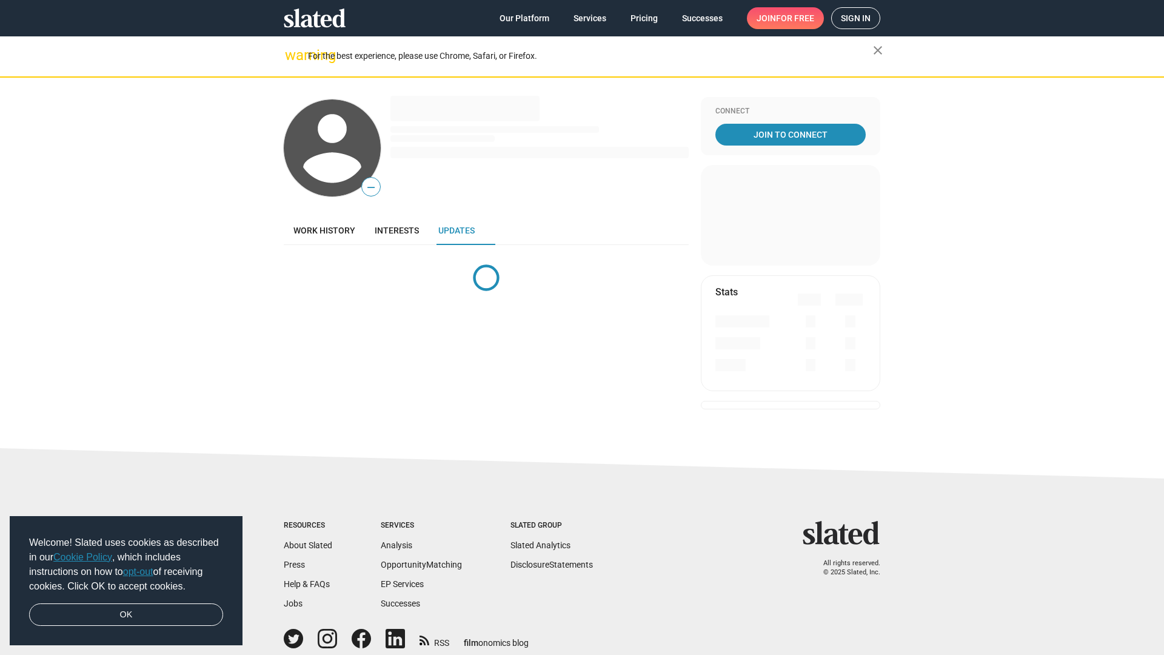  I want to click on a: Press, so click(294, 564).